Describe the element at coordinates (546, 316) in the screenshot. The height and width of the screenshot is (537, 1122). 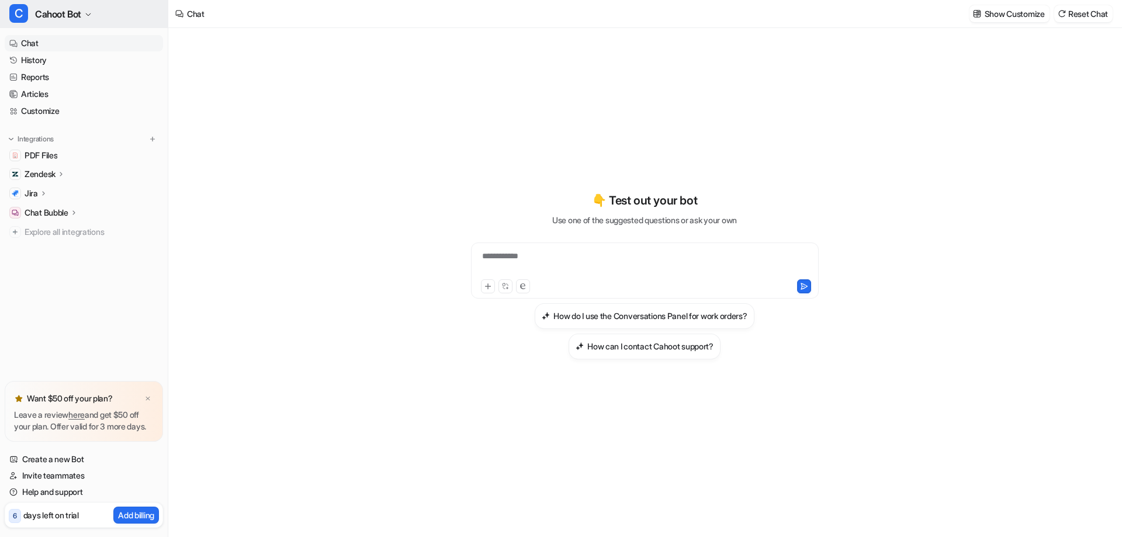
I see `img: How do I use the Conversations Panel for work orders?` at that location.